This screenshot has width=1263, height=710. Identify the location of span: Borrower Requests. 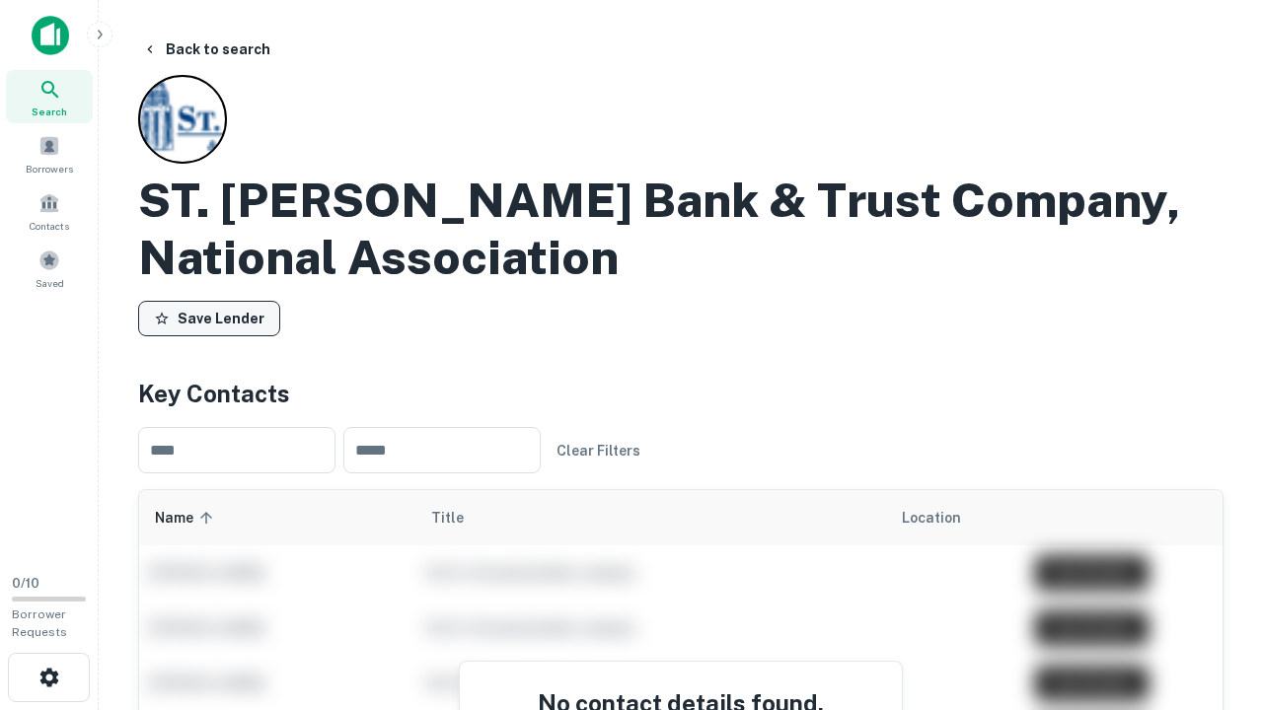
(39, 624).